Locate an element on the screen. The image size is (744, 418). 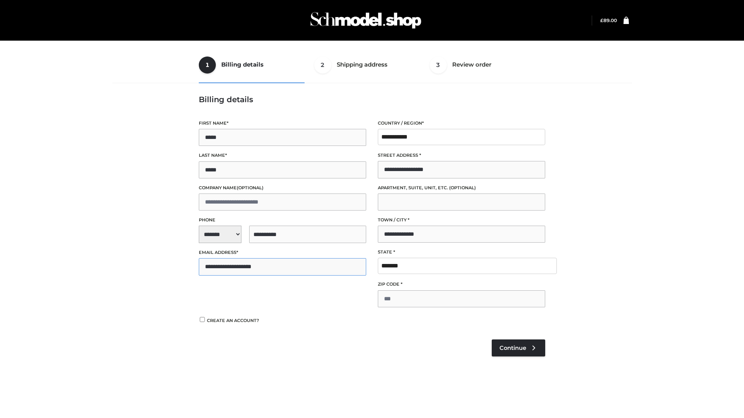
span: Create an account? is located at coordinates (233, 321).